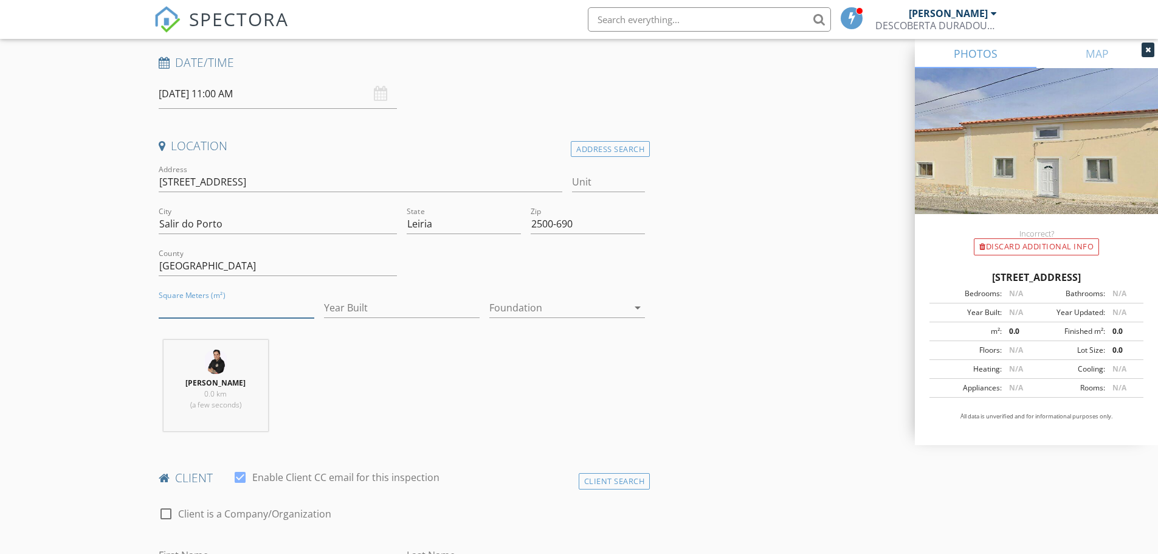 The height and width of the screenshot is (554, 1158). I want to click on div: Appliances:, so click(967, 388).